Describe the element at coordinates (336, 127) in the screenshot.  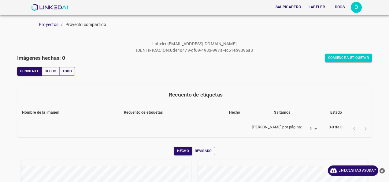
I see `p: 0-0 de 0` at that location.